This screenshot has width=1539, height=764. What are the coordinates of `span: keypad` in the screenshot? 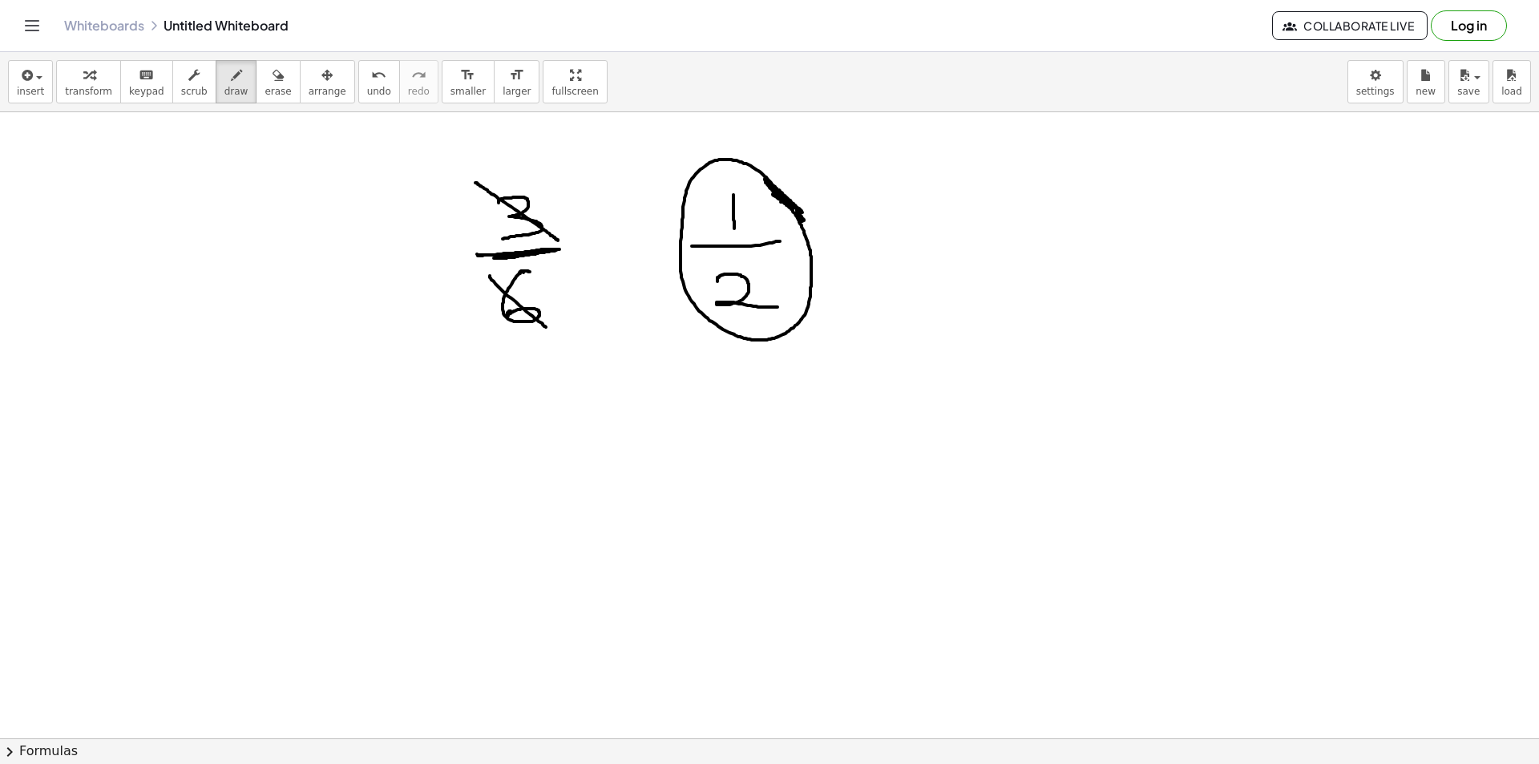 It's located at (147, 91).